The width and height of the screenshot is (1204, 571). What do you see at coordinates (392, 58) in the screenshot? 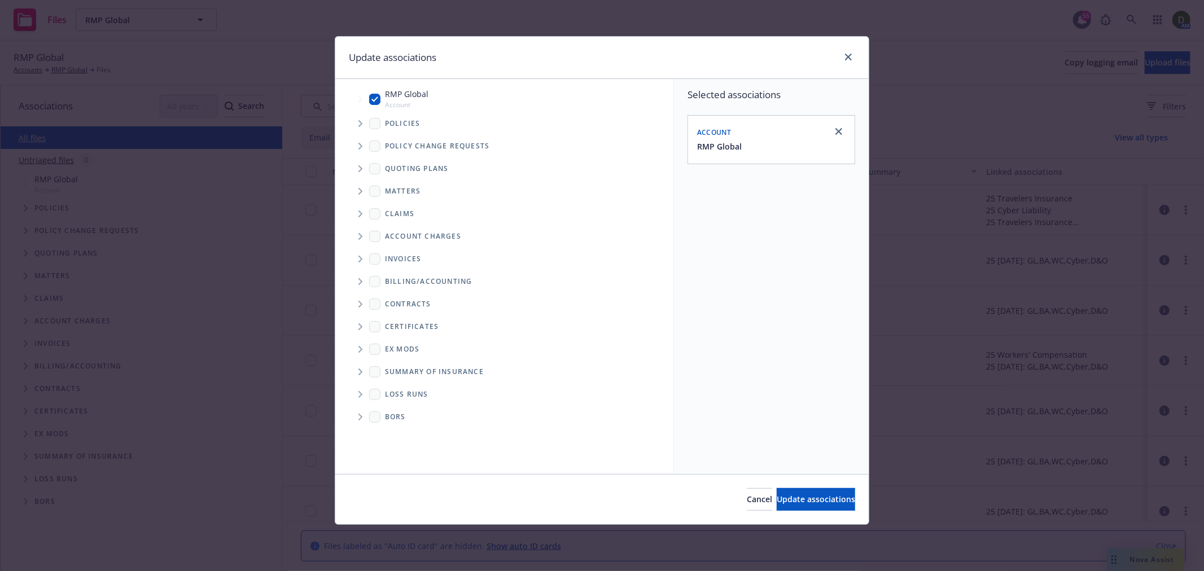
I see `h1: Update associations` at bounding box center [392, 58].